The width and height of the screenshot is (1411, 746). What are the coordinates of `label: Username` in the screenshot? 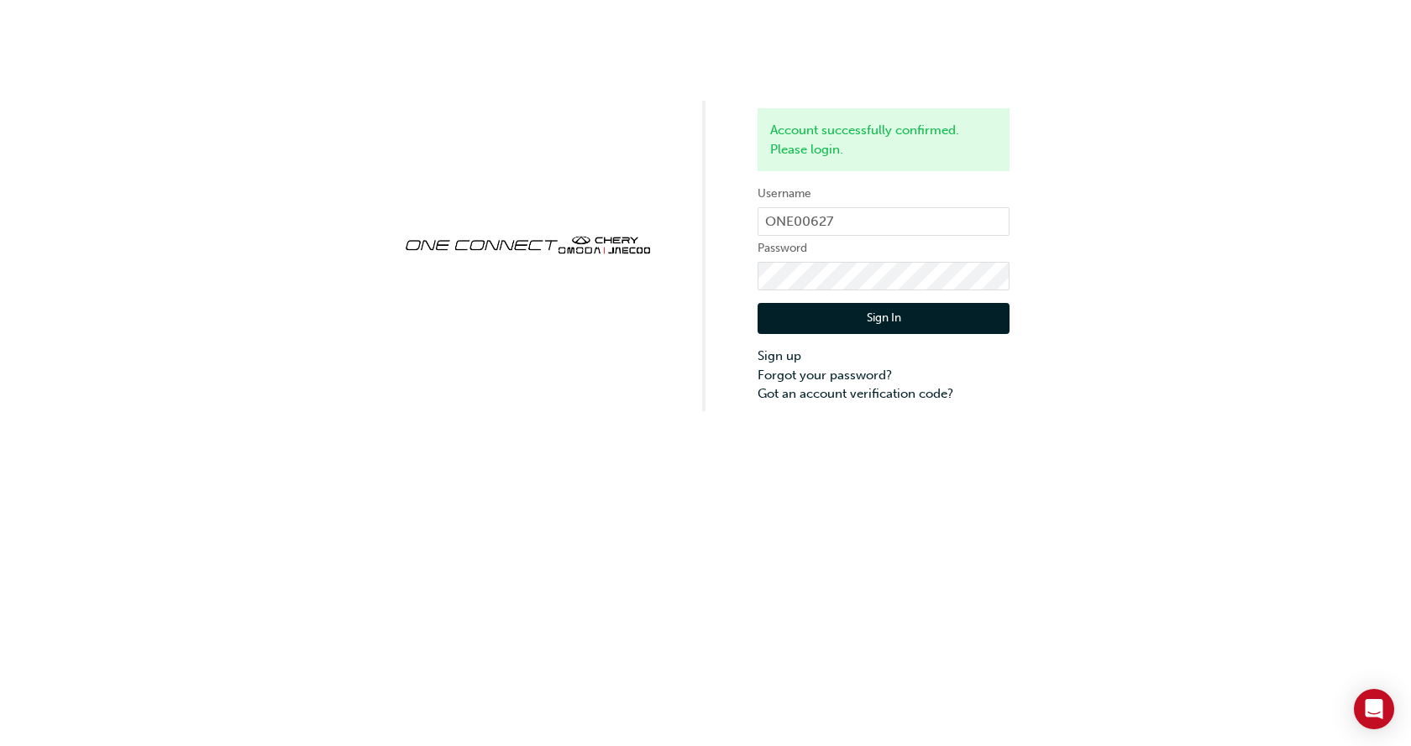 It's located at (883, 194).